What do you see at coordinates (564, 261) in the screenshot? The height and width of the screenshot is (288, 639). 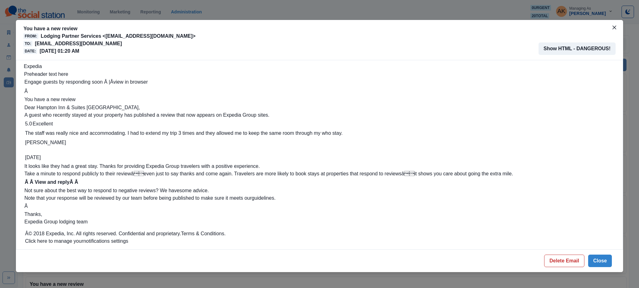 I see `button: Delete Email` at bounding box center [564, 261].